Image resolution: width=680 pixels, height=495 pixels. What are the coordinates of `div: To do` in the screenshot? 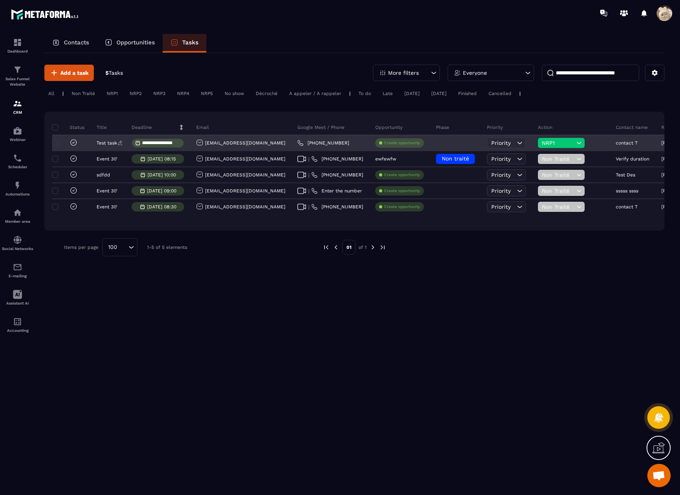 It's located at (365, 93).